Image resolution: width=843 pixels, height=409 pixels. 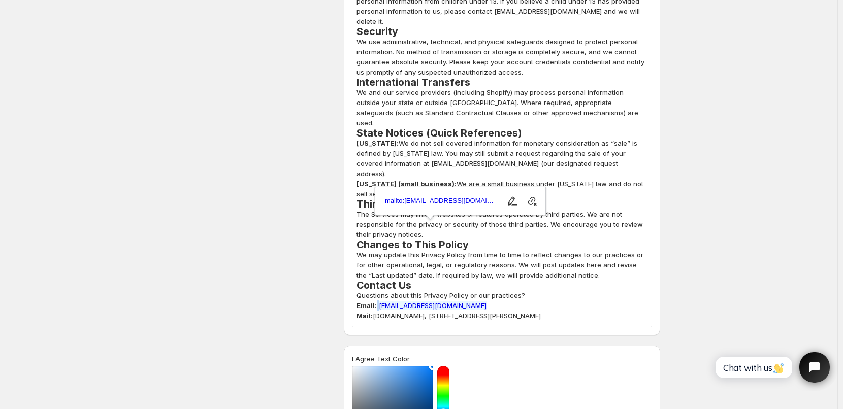 What do you see at coordinates (49, 24) in the screenshot?
I see `button: Chat with us👋` at bounding box center [49, 24].